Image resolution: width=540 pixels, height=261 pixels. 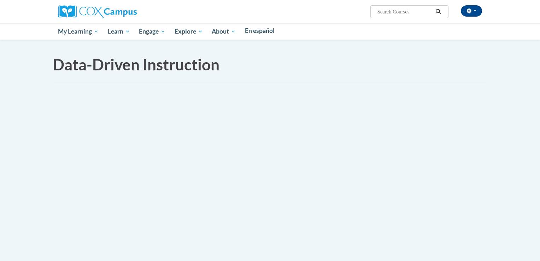 I want to click on a: En español, so click(x=260, y=31).